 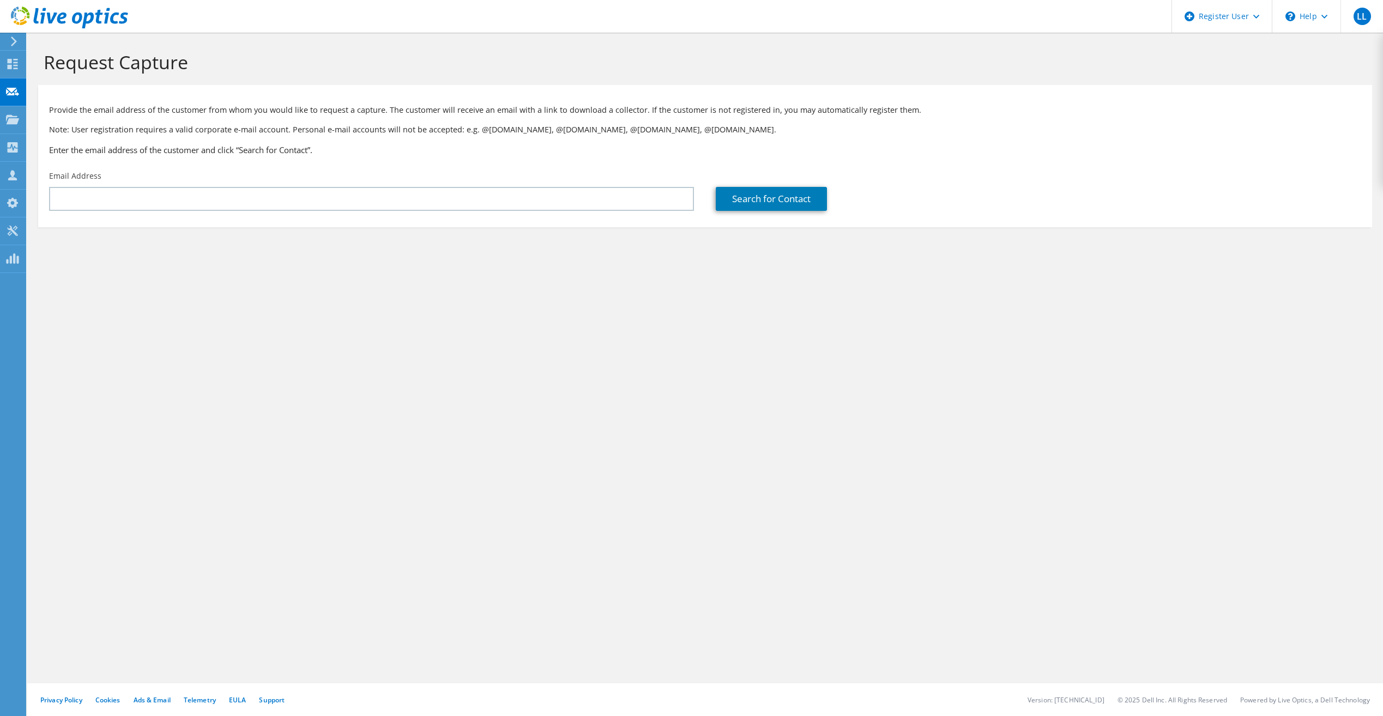 I want to click on a: Ads & Email, so click(x=152, y=700).